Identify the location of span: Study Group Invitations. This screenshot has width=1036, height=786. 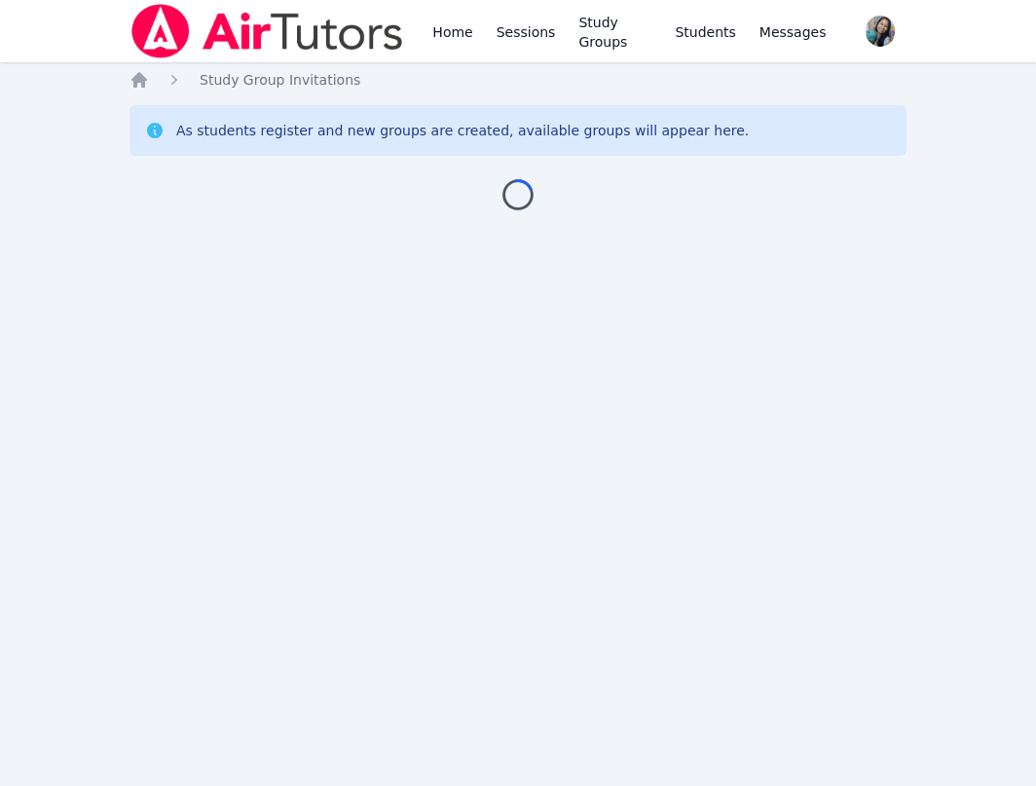
(280, 80).